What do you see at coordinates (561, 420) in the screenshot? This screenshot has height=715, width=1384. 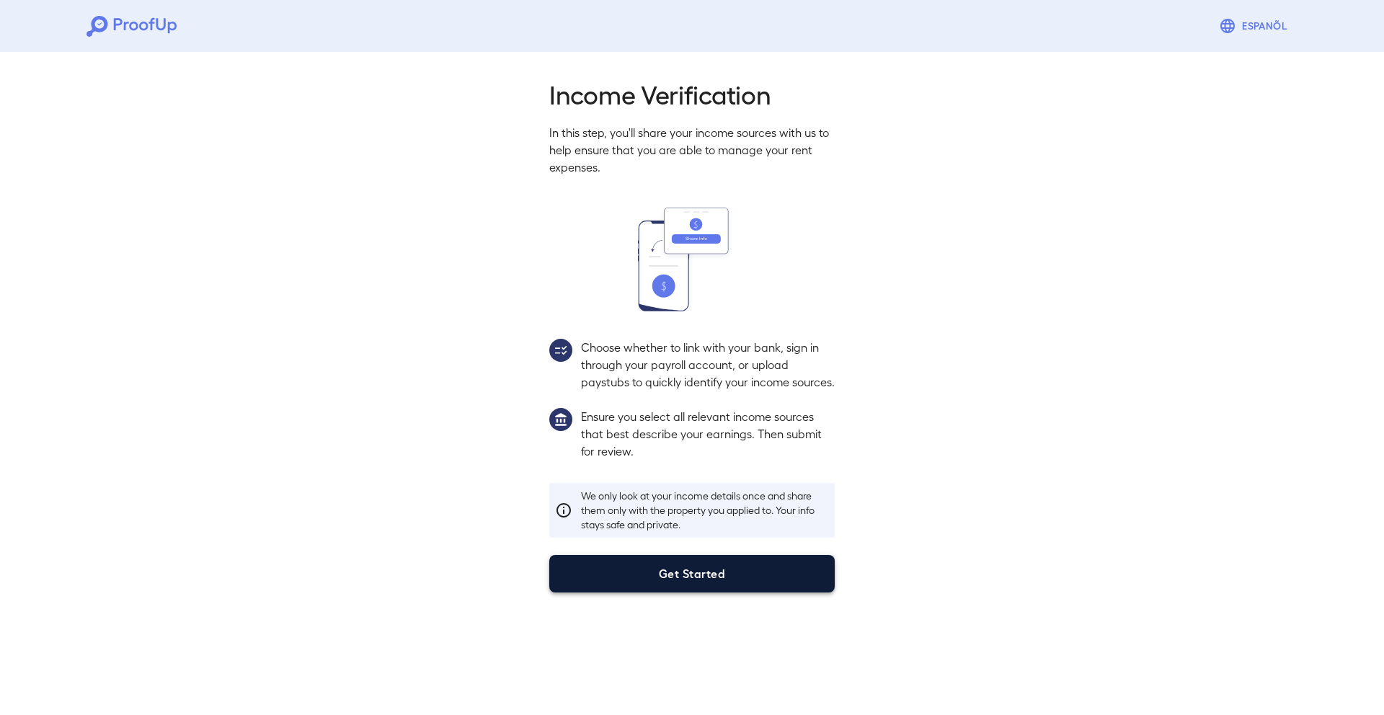 I see `img: group1.svg` at bounding box center [561, 420].